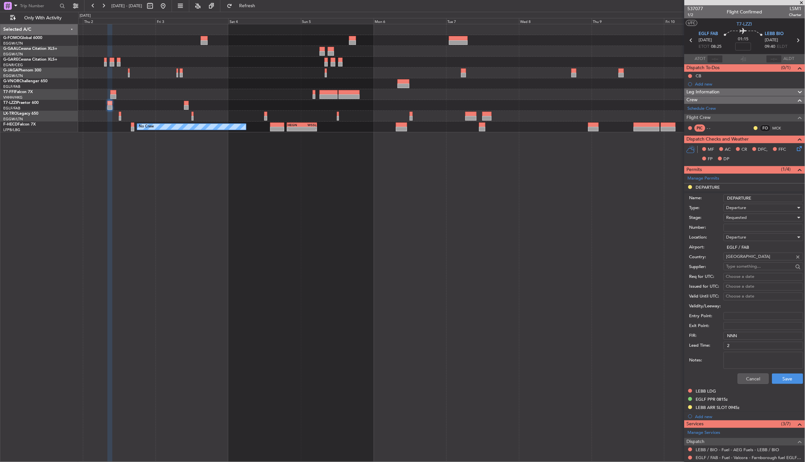 The width and height of the screenshot is (805, 462). I want to click on span: Charter, so click(795, 15).